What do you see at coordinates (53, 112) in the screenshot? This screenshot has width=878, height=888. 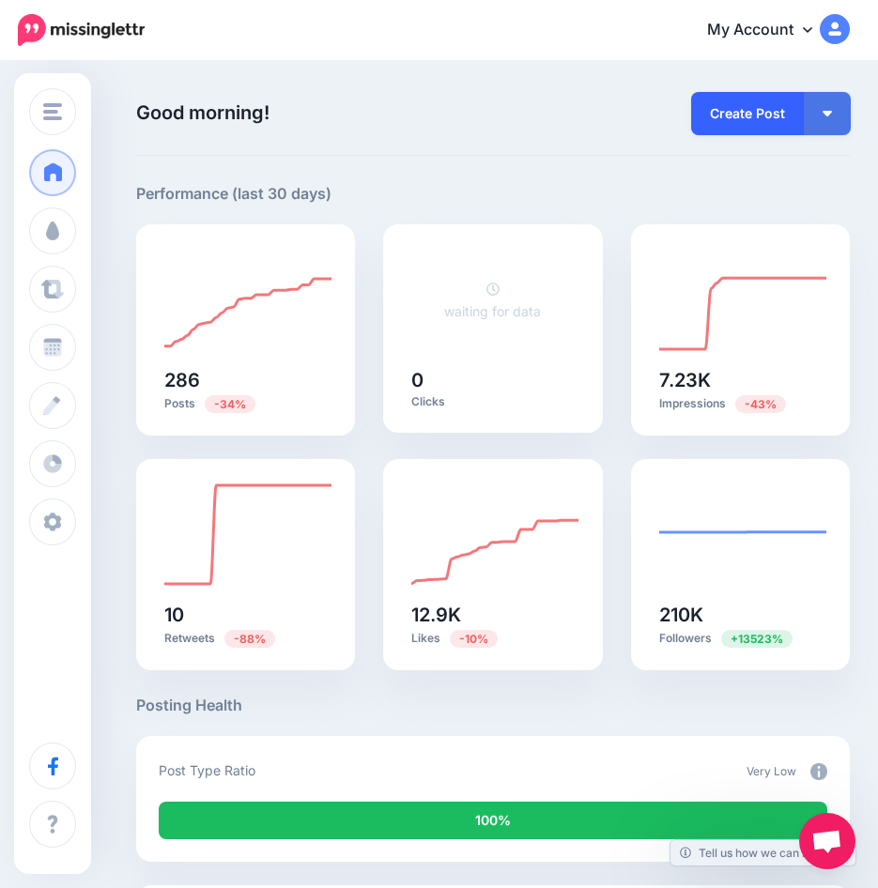 I see `img: menu.png` at bounding box center [53, 112].